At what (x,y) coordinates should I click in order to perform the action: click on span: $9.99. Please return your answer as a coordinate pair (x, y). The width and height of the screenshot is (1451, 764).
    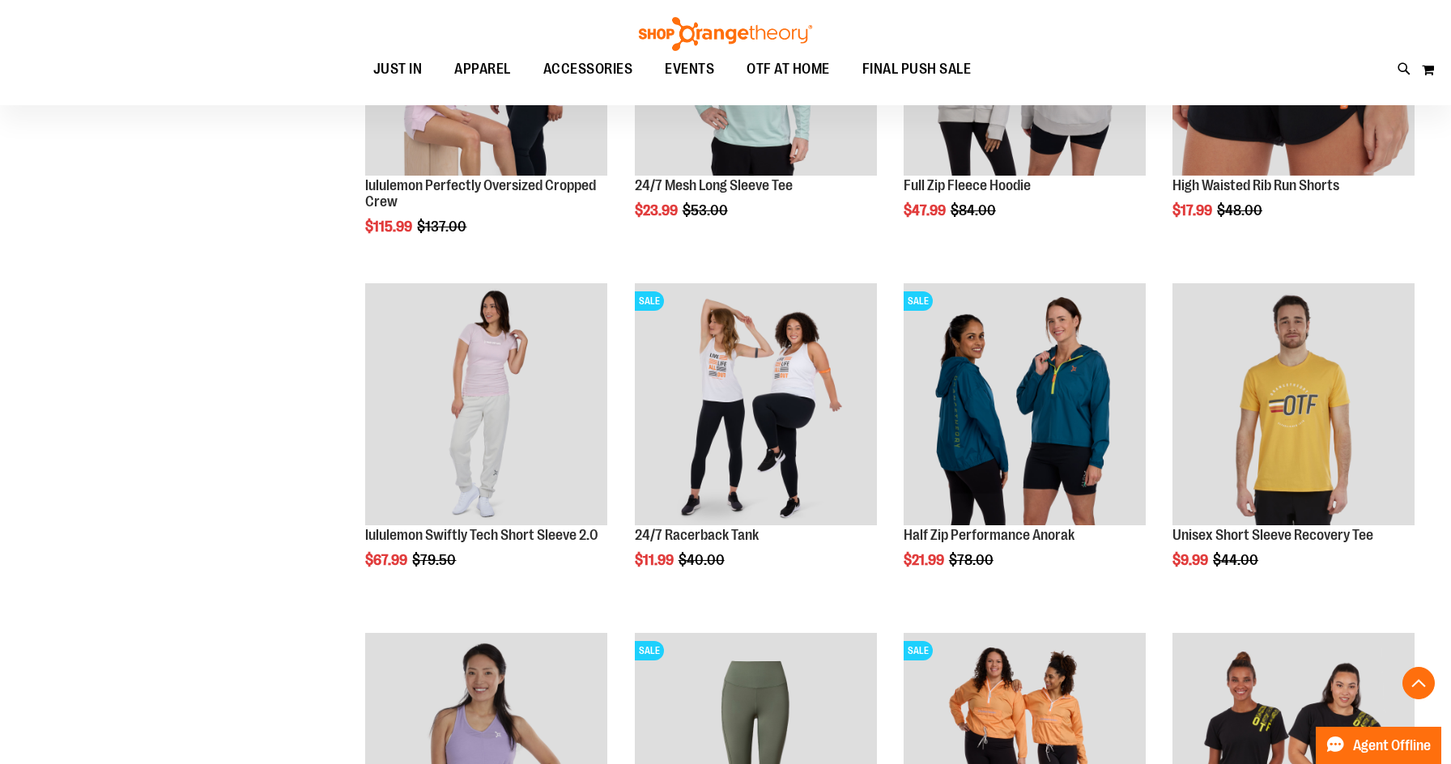
    Looking at the image, I should click on (1191, 560).